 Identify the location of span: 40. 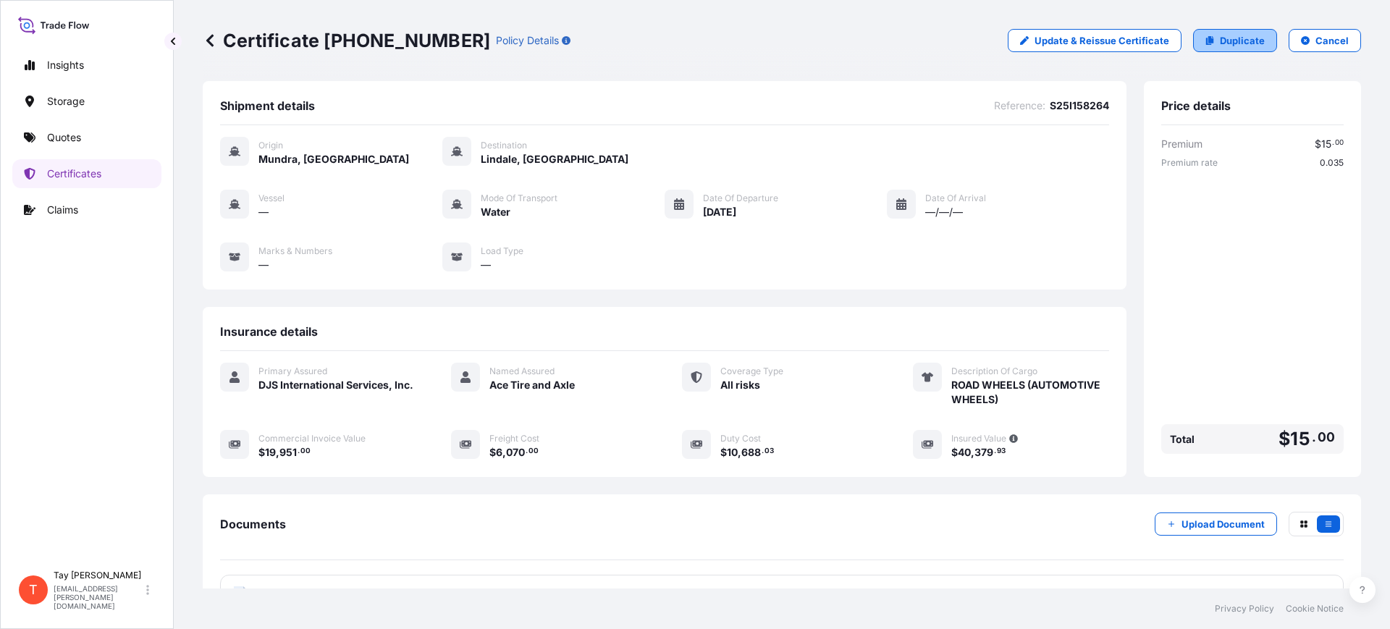
(964, 452).